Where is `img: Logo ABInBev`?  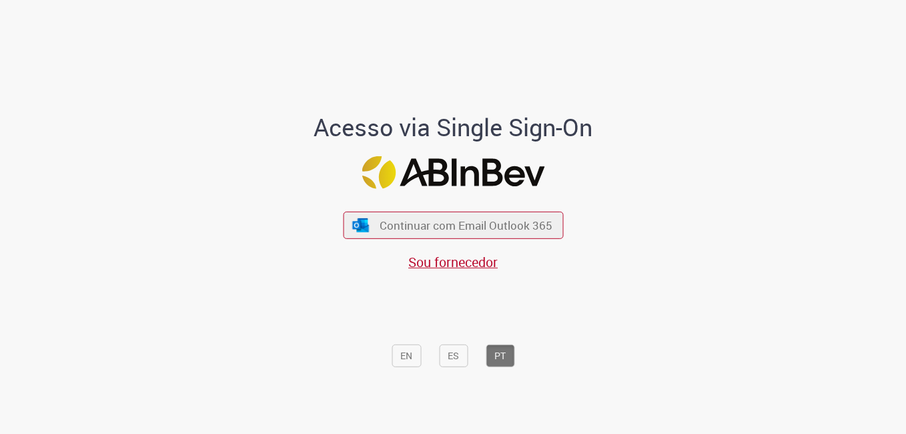 img: Logo ABInBev is located at coordinates (453, 172).